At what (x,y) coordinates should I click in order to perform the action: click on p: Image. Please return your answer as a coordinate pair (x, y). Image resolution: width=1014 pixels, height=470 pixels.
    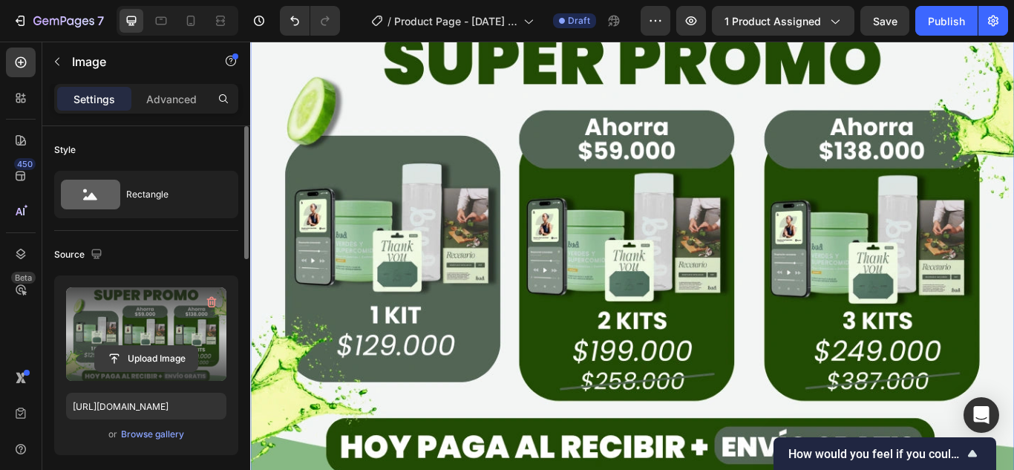
    Looking at the image, I should click on (135, 62).